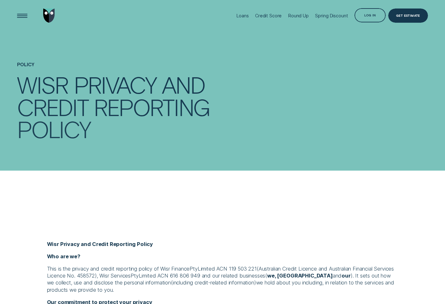 Image resolution: width=445 pixels, height=304 pixels. I want to click on div: Round Up, so click(298, 15).